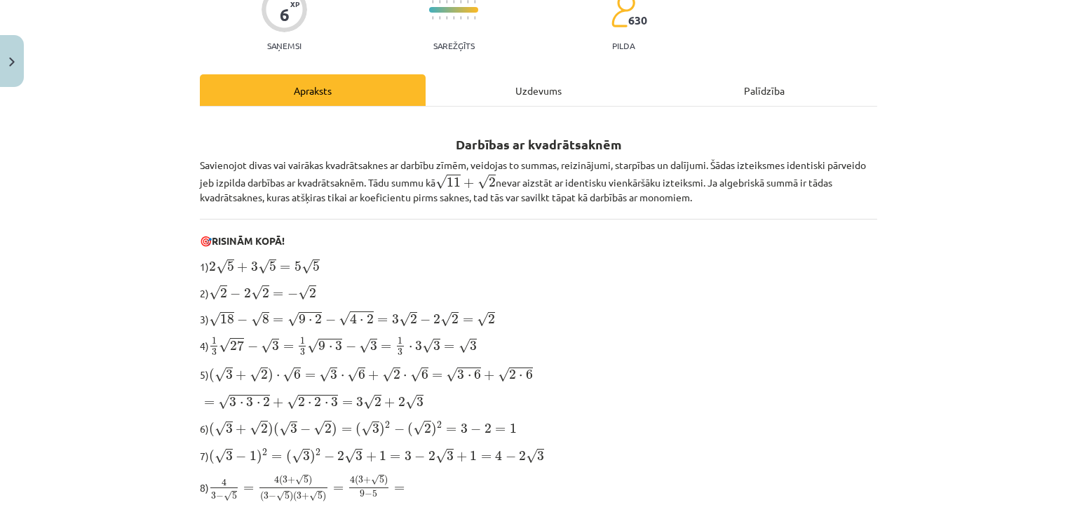 The width and height of the screenshot is (1077, 512). I want to click on p: 1), so click(539, 266).